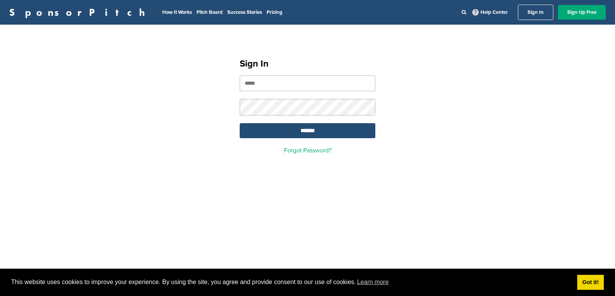 The width and height of the screenshot is (615, 296). Describe the element at coordinates (79, 12) in the screenshot. I see `a: SponsorPitch` at that location.